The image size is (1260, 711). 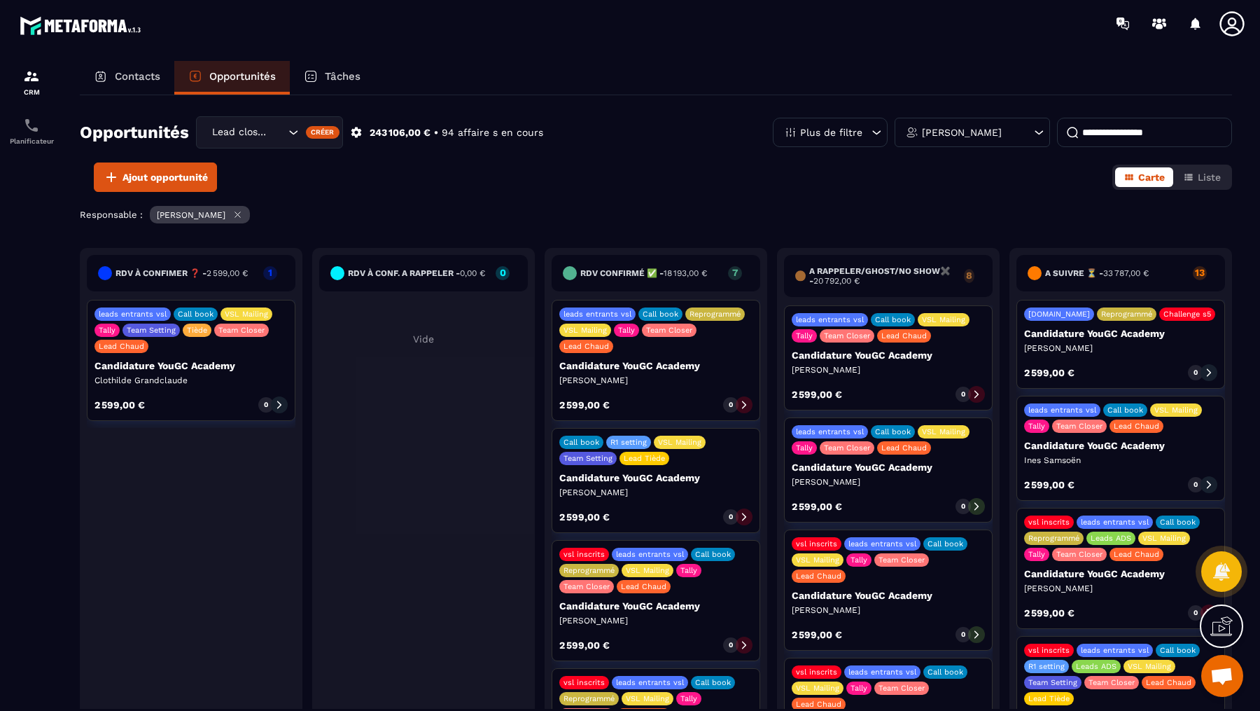 I want to click on p: R1 setting, so click(x=1047, y=666).